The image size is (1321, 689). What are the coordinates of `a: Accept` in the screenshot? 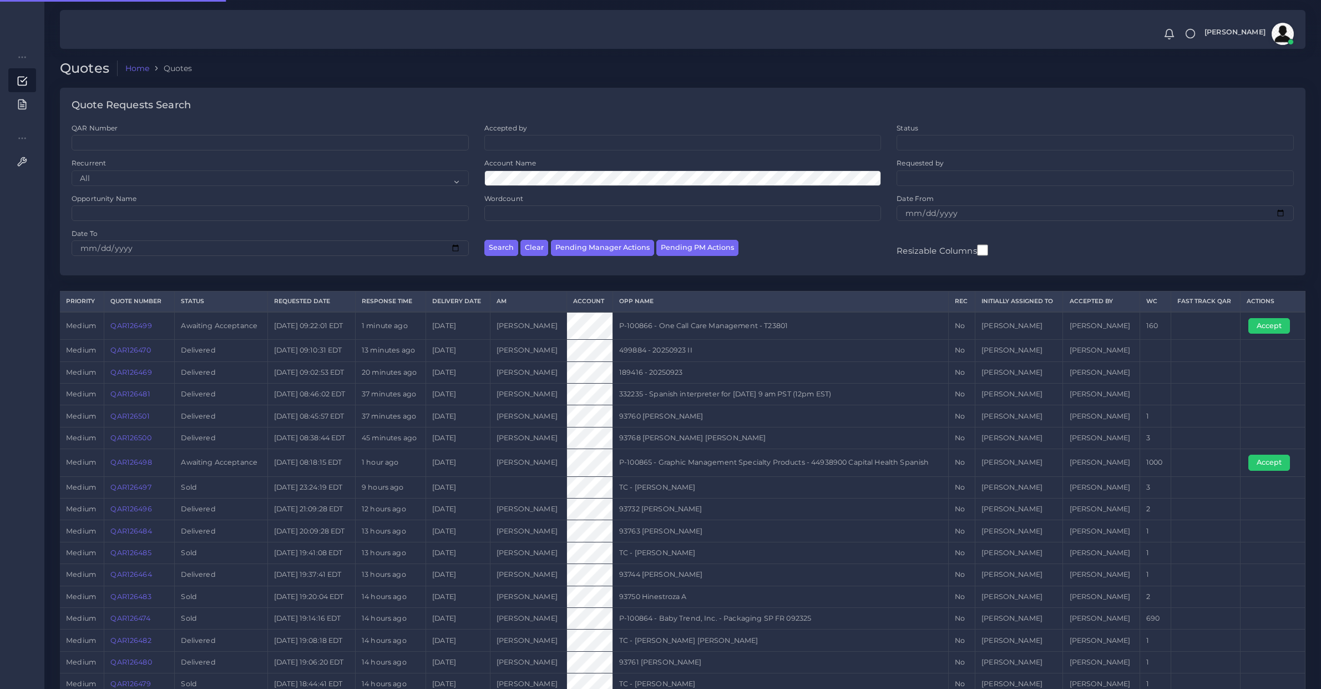 It's located at (1273, 325).